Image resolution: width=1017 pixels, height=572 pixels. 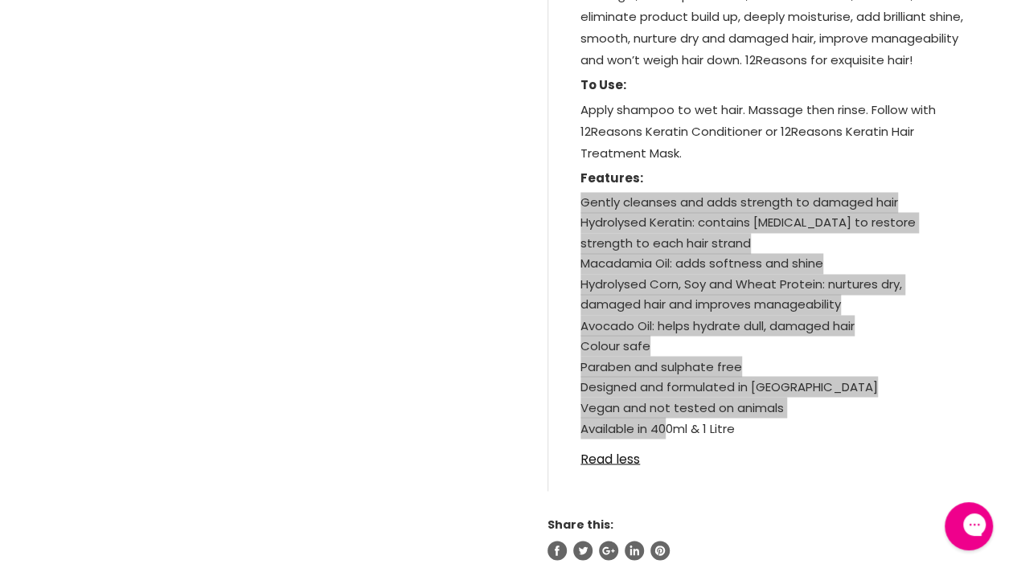 I want to click on li: Macadamia Oil: adds softness and shine, so click(x=773, y=264).